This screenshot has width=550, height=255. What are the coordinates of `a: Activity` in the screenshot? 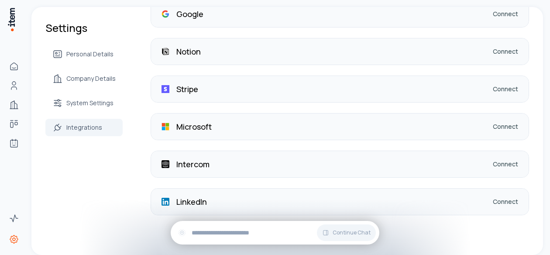 It's located at (14, 218).